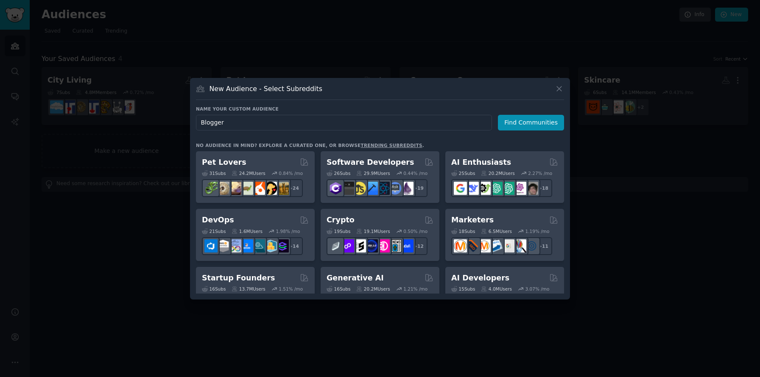 Image resolution: width=760 pixels, height=377 pixels. I want to click on div: + 18, so click(543, 188).